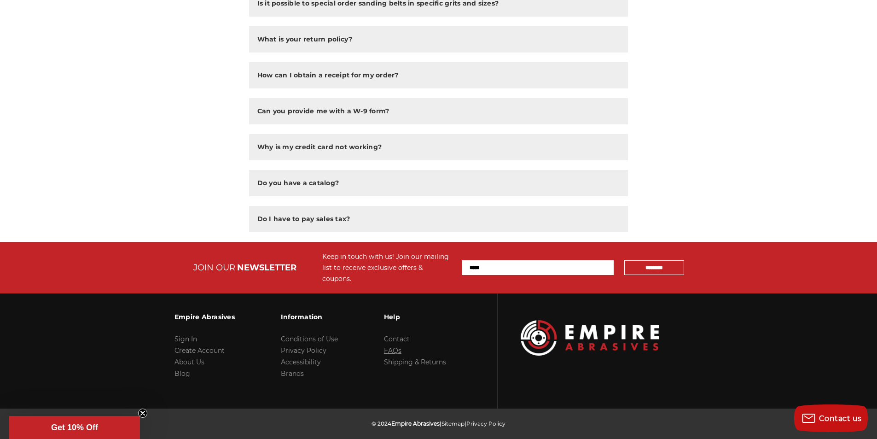 The image size is (877, 439). Describe the element at coordinates (204, 317) in the screenshot. I see `h3: Empire Abrasives` at that location.